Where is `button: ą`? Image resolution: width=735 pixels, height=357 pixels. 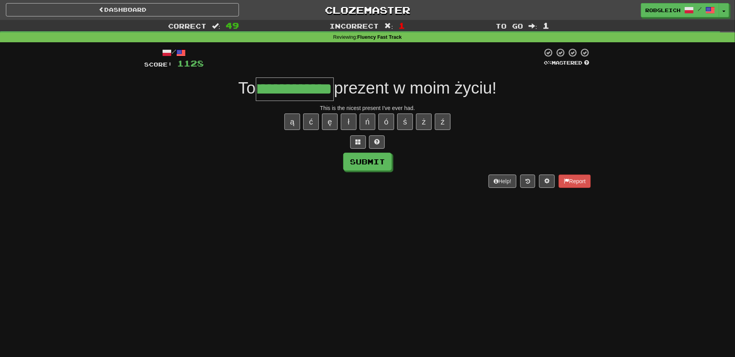 button: ą is located at coordinates (292, 122).